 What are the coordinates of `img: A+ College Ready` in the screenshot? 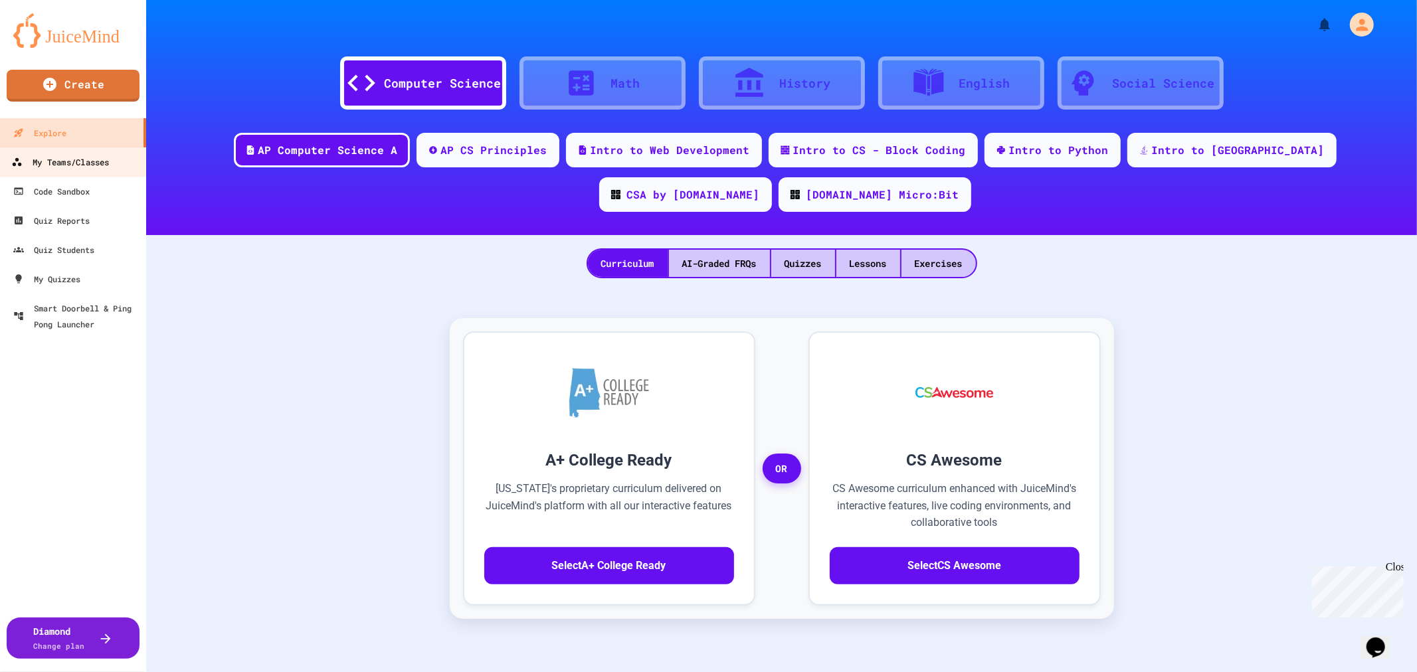 It's located at (609, 392).